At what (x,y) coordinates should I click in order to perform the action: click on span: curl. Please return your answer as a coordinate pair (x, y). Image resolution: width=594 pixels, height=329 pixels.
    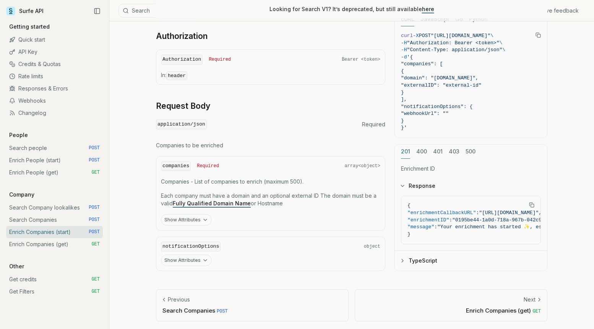
    Looking at the image, I should click on (406, 36).